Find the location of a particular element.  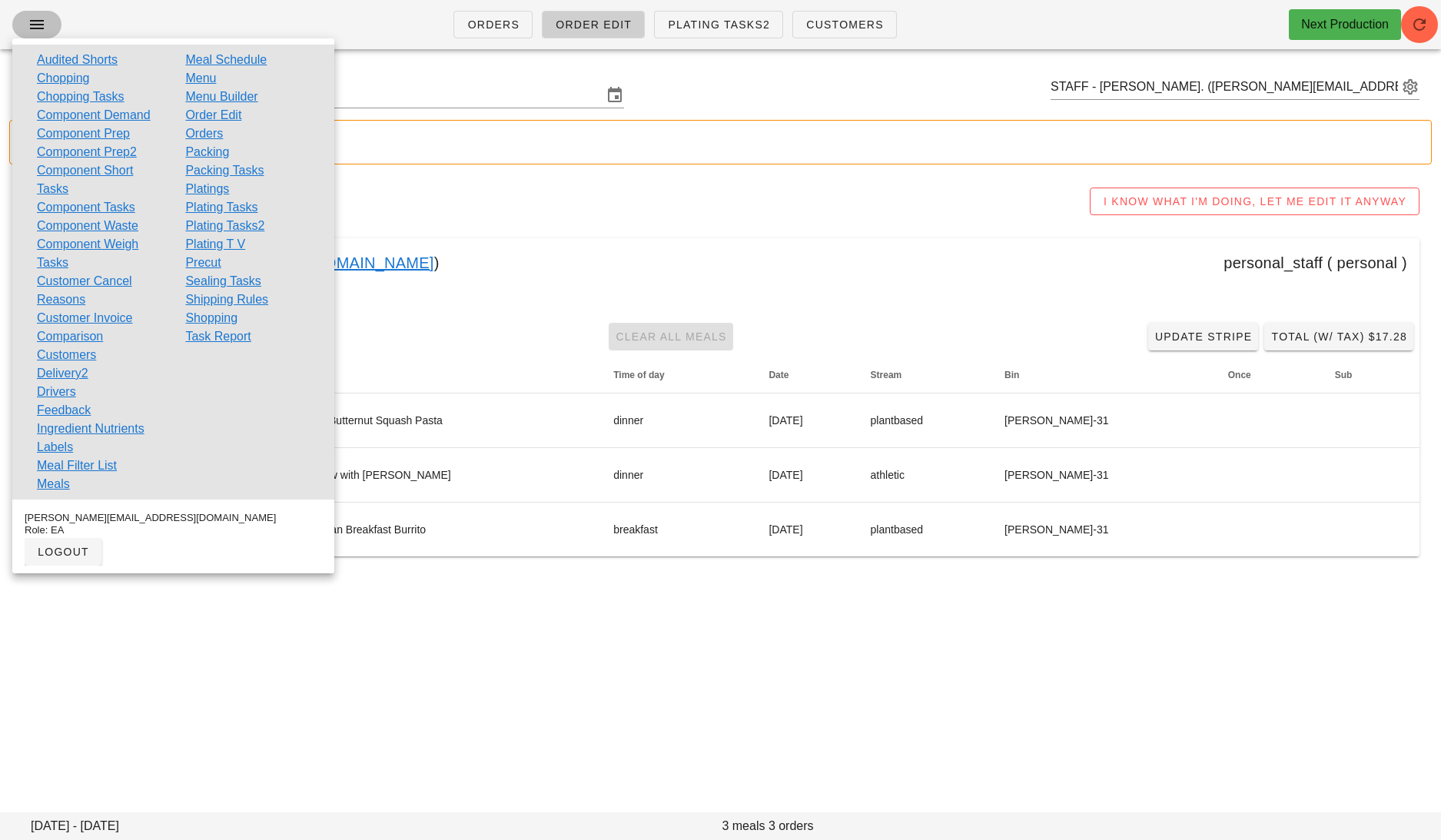

th: Once: Not sorted. Activate to sort ascending. is located at coordinates (1269, 375).